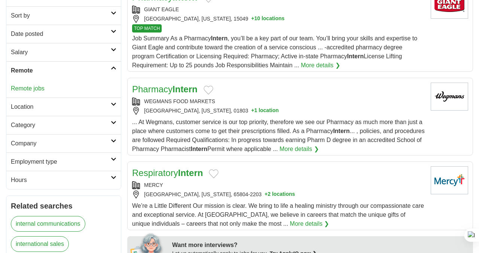  I want to click on h2: Salary, so click(61, 52).